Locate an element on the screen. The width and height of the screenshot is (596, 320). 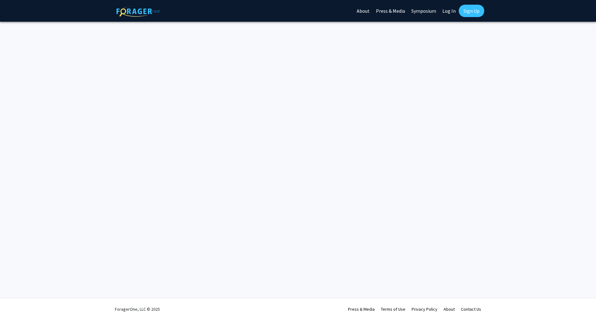
div: ForagerOne, LLC © 2025 is located at coordinates (137, 309).